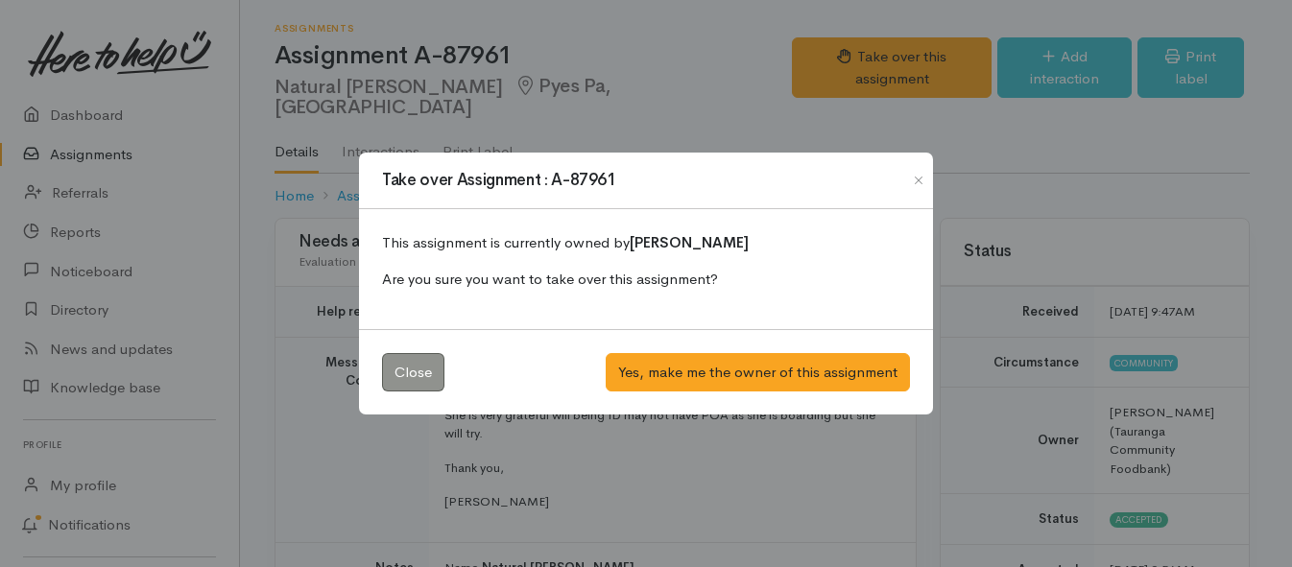 The width and height of the screenshot is (1292, 567). Describe the element at coordinates (646, 279) in the screenshot. I see `p: Are you sure you want to take over this assignment?` at that location.